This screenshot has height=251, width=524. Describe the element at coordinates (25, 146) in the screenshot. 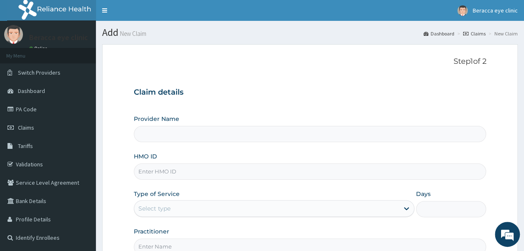

I see `span: Tariffs` at that location.